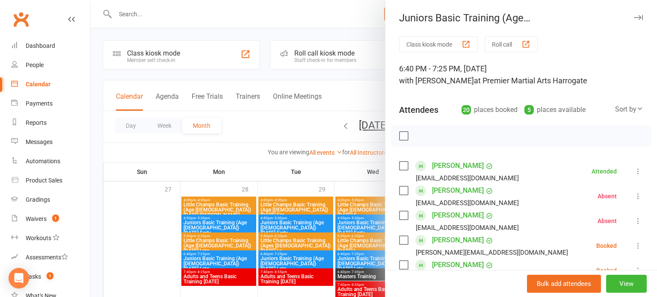  What do you see at coordinates (439, 44) in the screenshot?
I see `button: Class kiosk mode` at bounding box center [439, 44].